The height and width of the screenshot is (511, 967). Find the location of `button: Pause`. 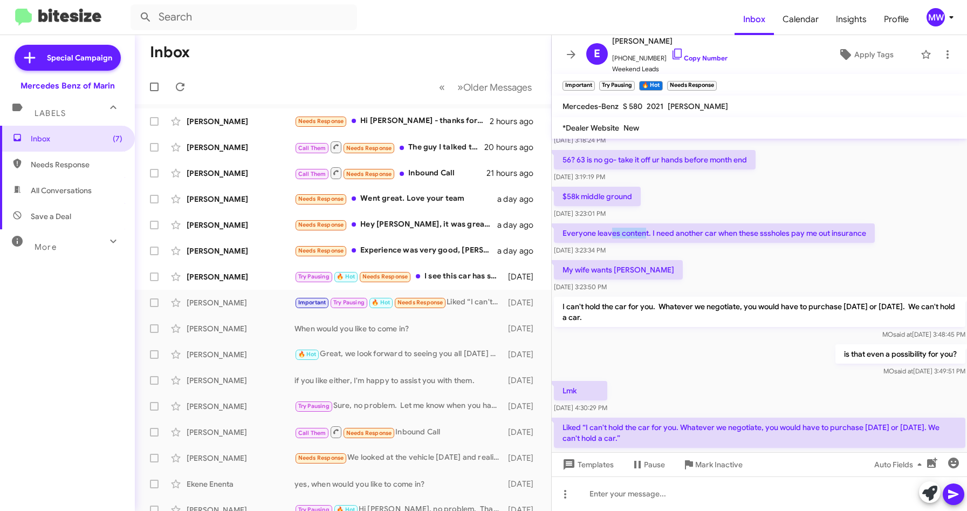

button: Pause is located at coordinates (648, 464).